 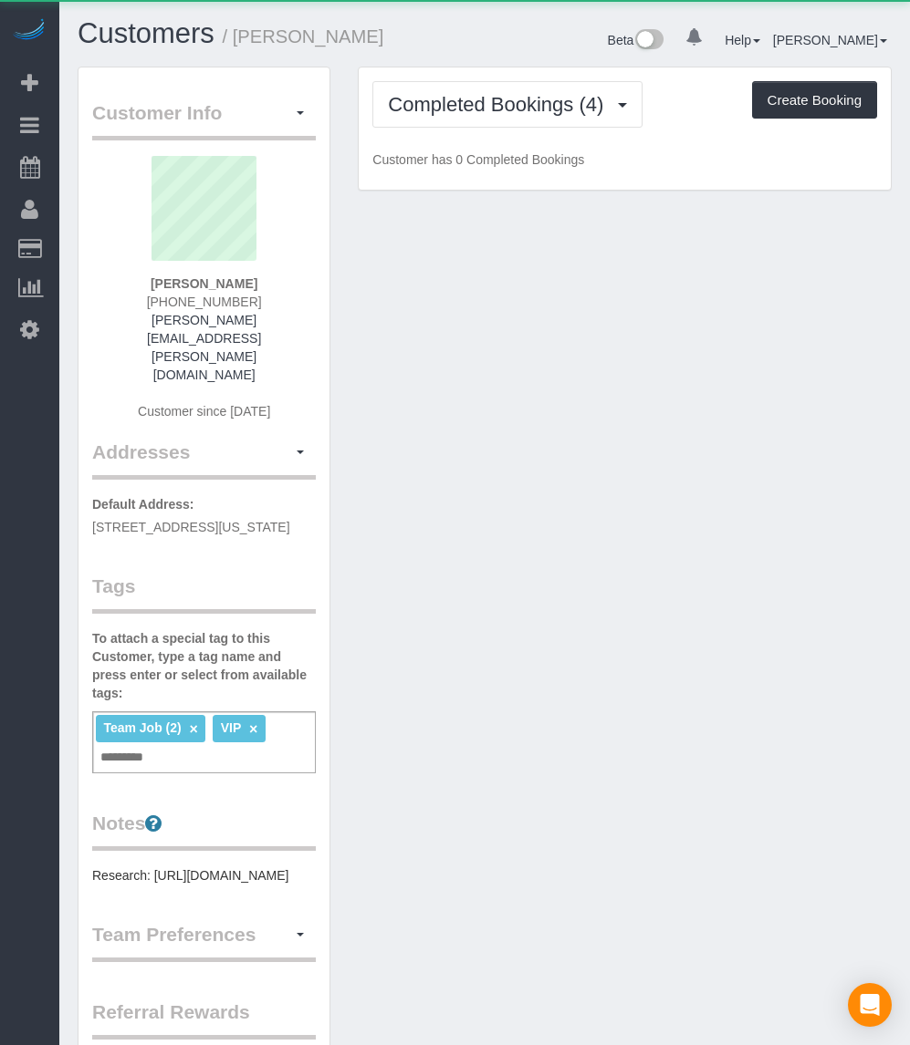 What do you see at coordinates (143, 505) in the screenshot?
I see `label: Default Address:` at bounding box center [143, 505].